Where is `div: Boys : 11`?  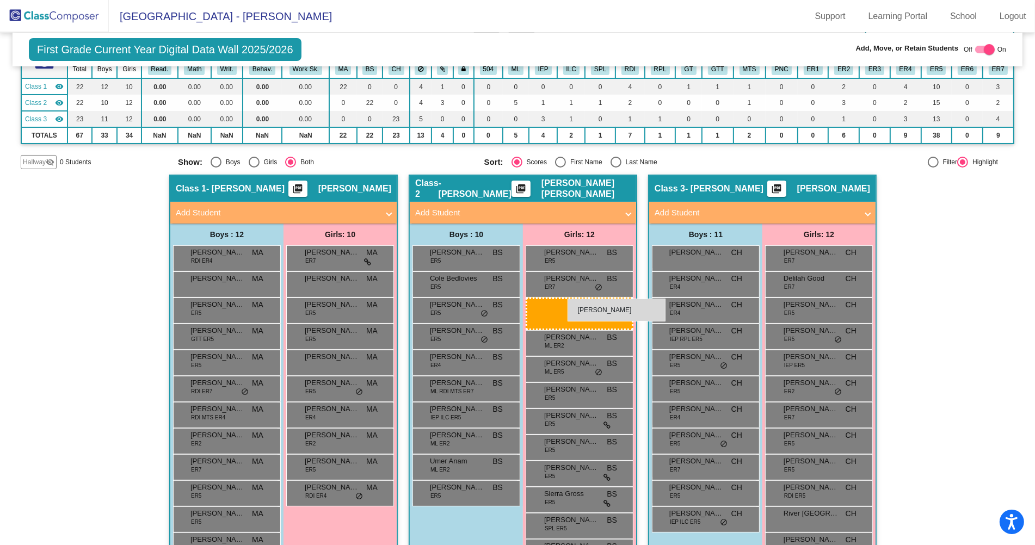
div: Boys : 11 is located at coordinates (706, 235).